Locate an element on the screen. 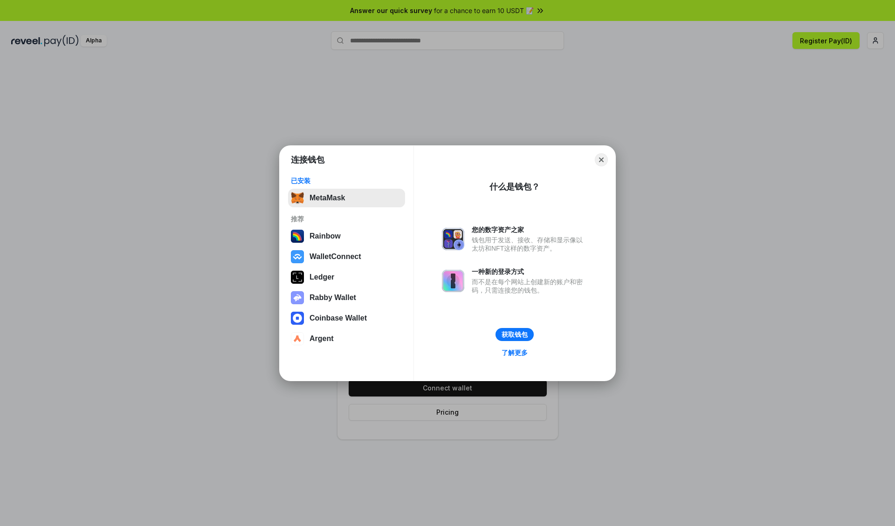  button: Argent is located at coordinates (346, 339).